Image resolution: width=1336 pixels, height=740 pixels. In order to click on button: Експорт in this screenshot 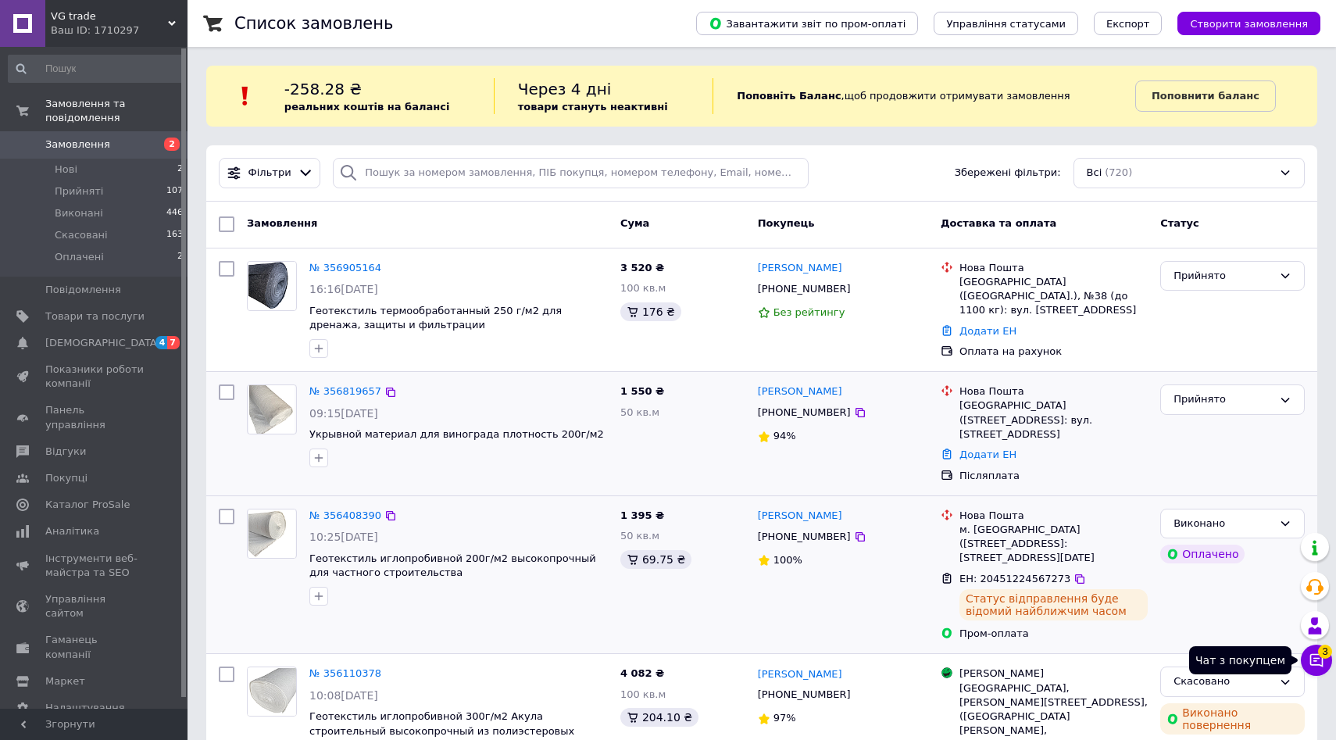, I will do `click(1128, 23)`.